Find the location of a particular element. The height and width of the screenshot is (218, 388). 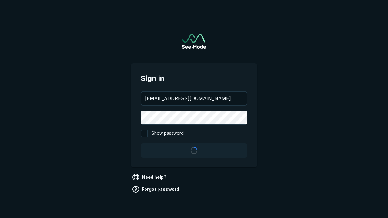

span: Show password is located at coordinates (167, 134).